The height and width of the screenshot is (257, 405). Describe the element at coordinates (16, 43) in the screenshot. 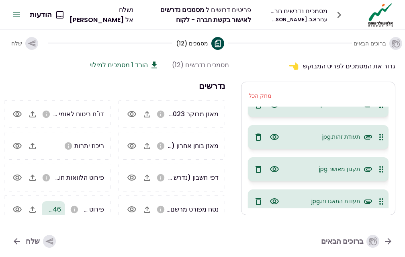

I see `span: שלח` at that location.